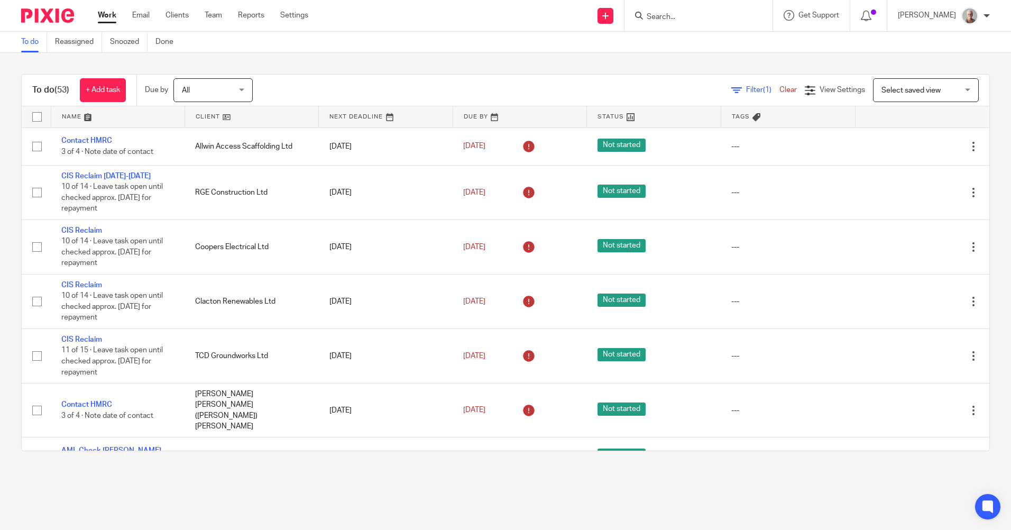 This screenshot has width=1011, height=530. I want to click on span: Tags, so click(740, 116).